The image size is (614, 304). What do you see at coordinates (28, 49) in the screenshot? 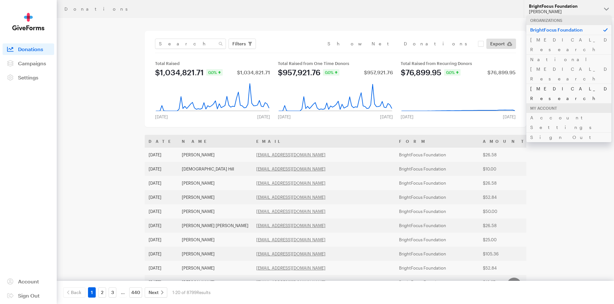
I see `a: Donations` at bounding box center [28, 49].